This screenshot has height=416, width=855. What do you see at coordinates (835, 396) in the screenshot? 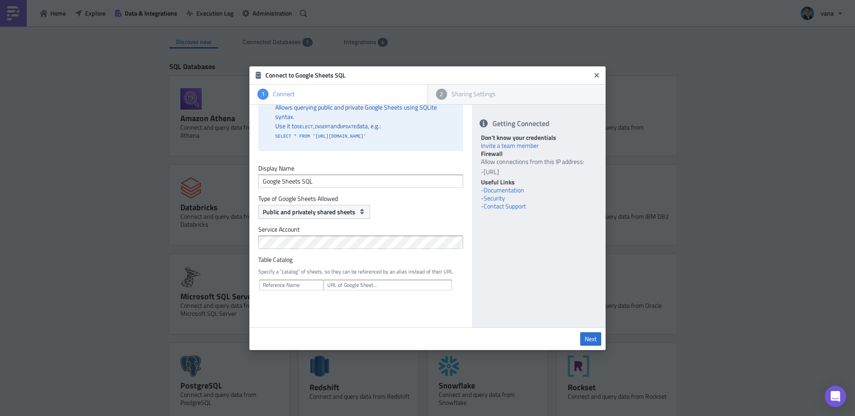
I see `div: Open Intercom Messenger` at bounding box center [835, 396].